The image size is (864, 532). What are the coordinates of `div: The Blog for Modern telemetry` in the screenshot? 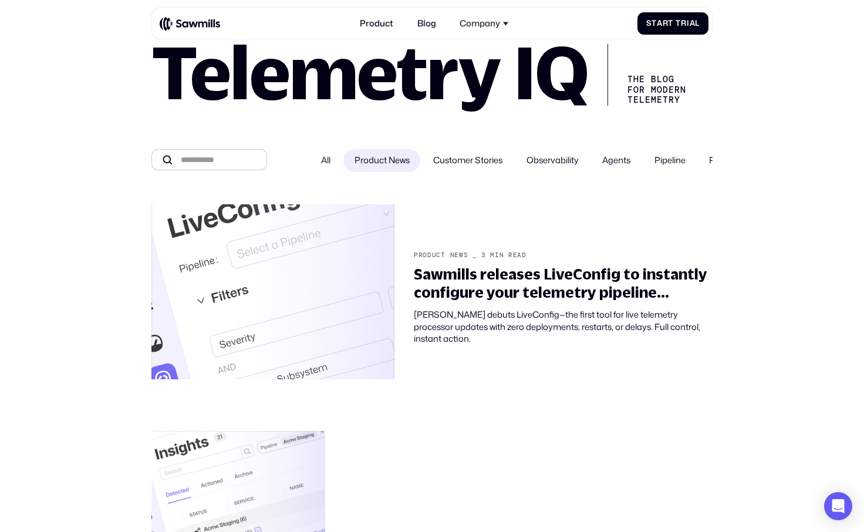 It's located at (650, 75).